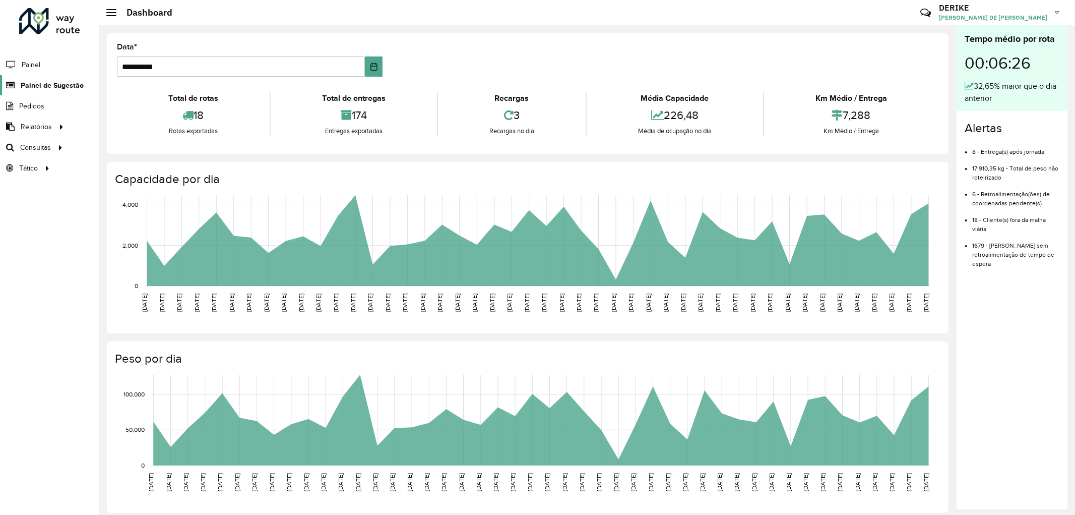  What do you see at coordinates (193, 131) in the screenshot?
I see `div: Rotas exportadas` at bounding box center [193, 131].